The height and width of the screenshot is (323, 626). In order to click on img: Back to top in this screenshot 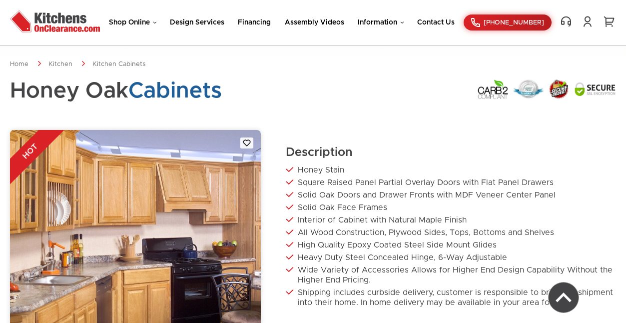, I will do `click(564, 297)`.